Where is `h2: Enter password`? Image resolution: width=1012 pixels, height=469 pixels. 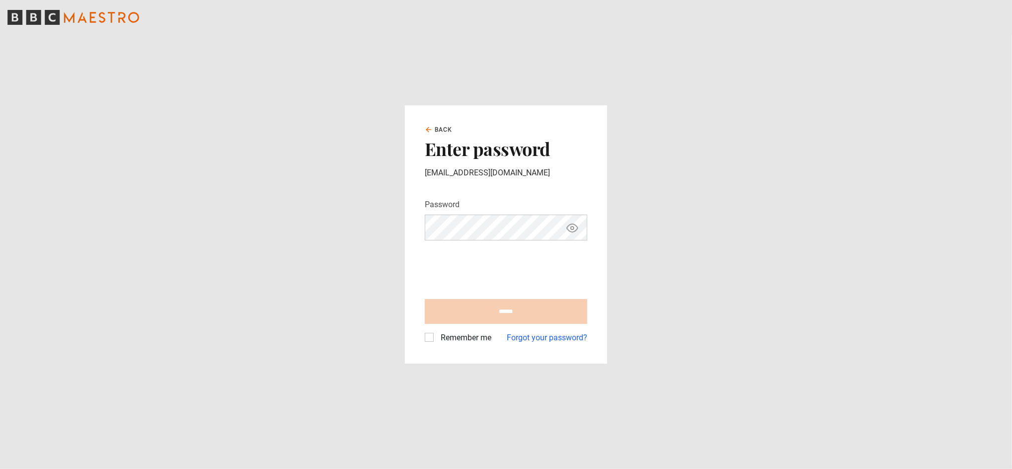
h2: Enter password is located at coordinates (506, 149).